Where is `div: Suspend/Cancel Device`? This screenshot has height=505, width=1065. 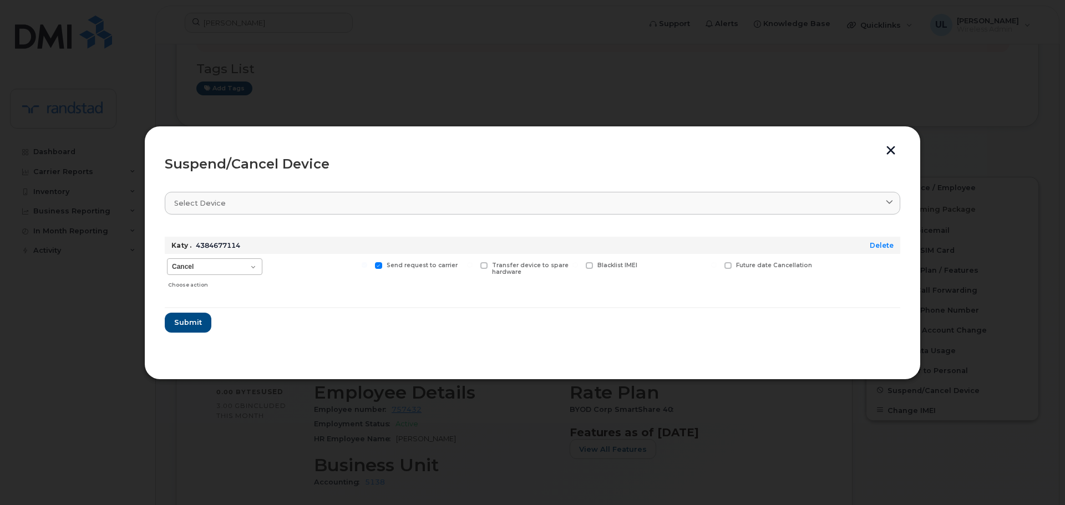 div: Suspend/Cancel Device is located at coordinates (532, 164).